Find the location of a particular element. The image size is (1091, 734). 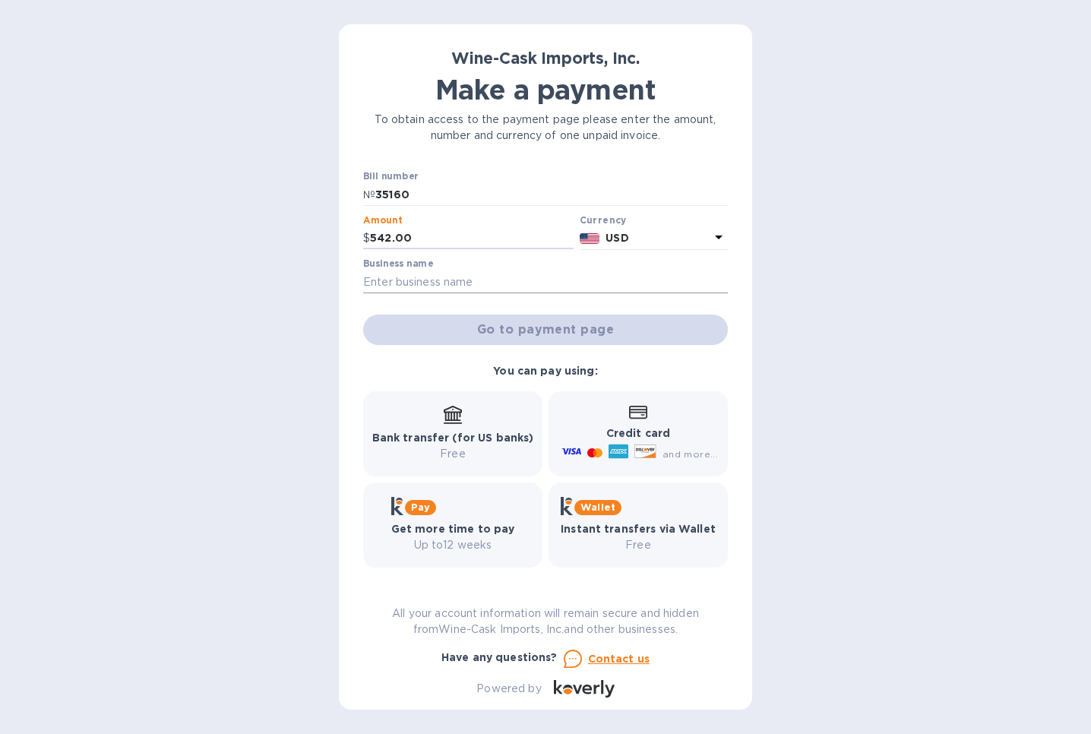

b: Instant transfers via Wallet is located at coordinates (638, 529).